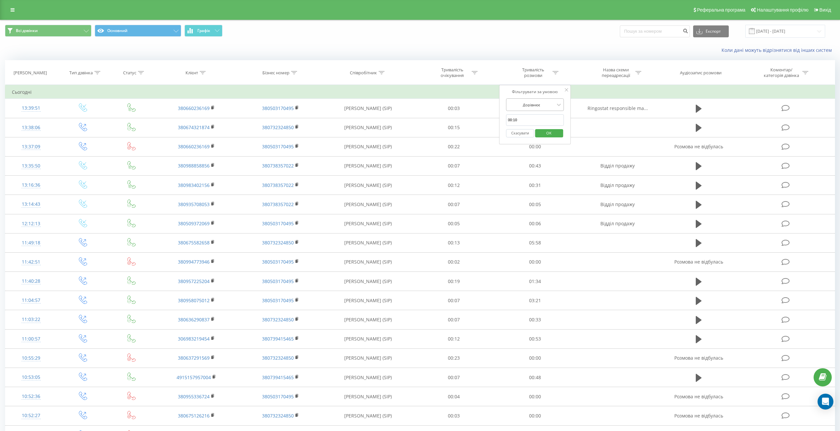 The image size is (840, 431). Describe the element at coordinates (194, 415) in the screenshot. I see `a: 380675126216` at that location.